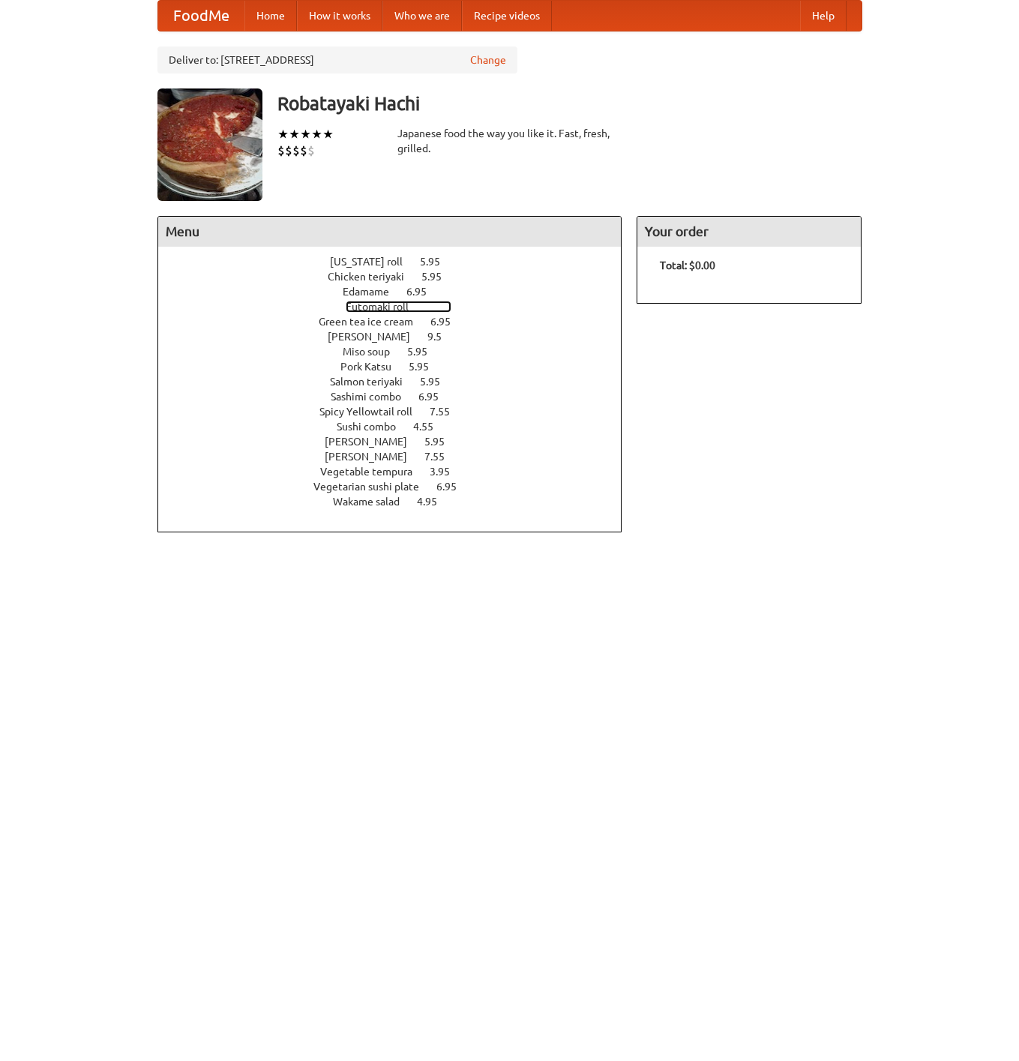 The width and height of the screenshot is (1019, 1061). Describe the element at coordinates (399, 352) in the screenshot. I see `a: Miso soup 5.95` at that location.